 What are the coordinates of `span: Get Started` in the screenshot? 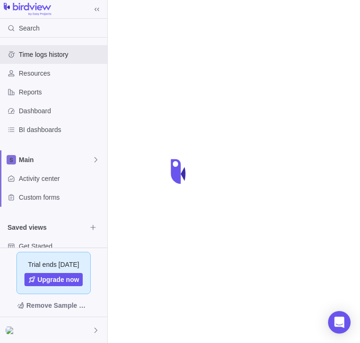 It's located at (61, 246).